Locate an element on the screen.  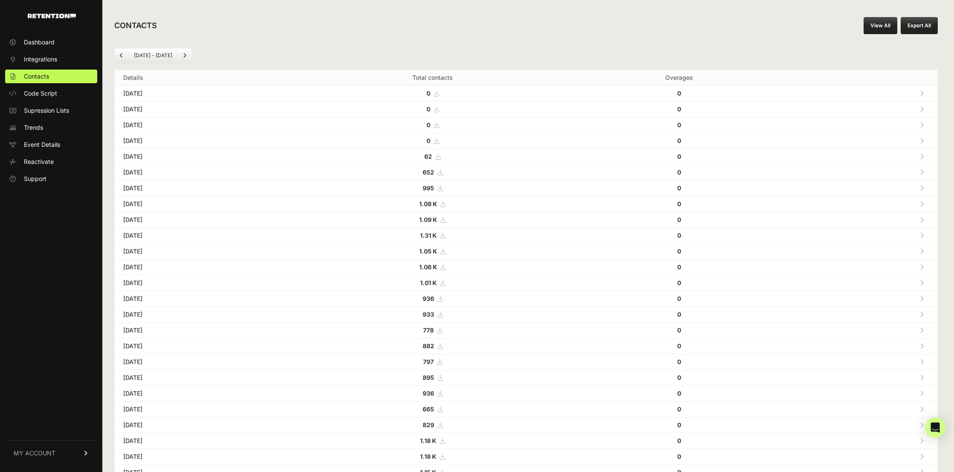
strong: 882 is located at coordinates (428, 345).